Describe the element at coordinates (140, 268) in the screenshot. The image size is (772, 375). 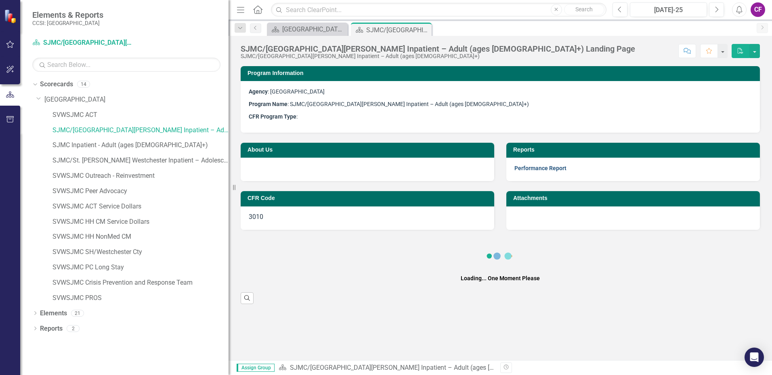
I see `a: SVWSJMC PC Long Stay` at that location.